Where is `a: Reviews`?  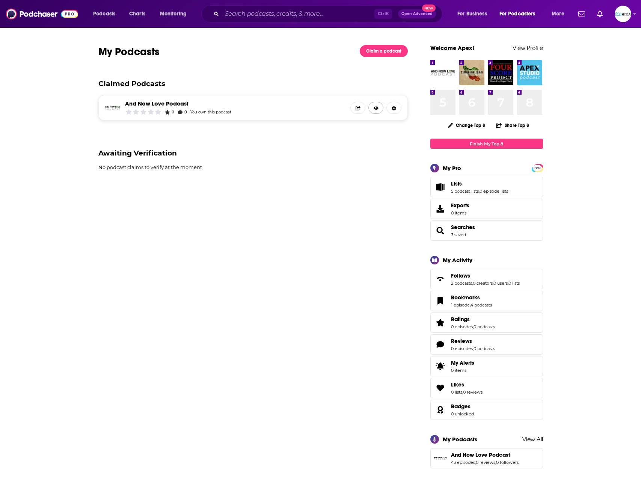
a: Reviews is located at coordinates (440, 344).